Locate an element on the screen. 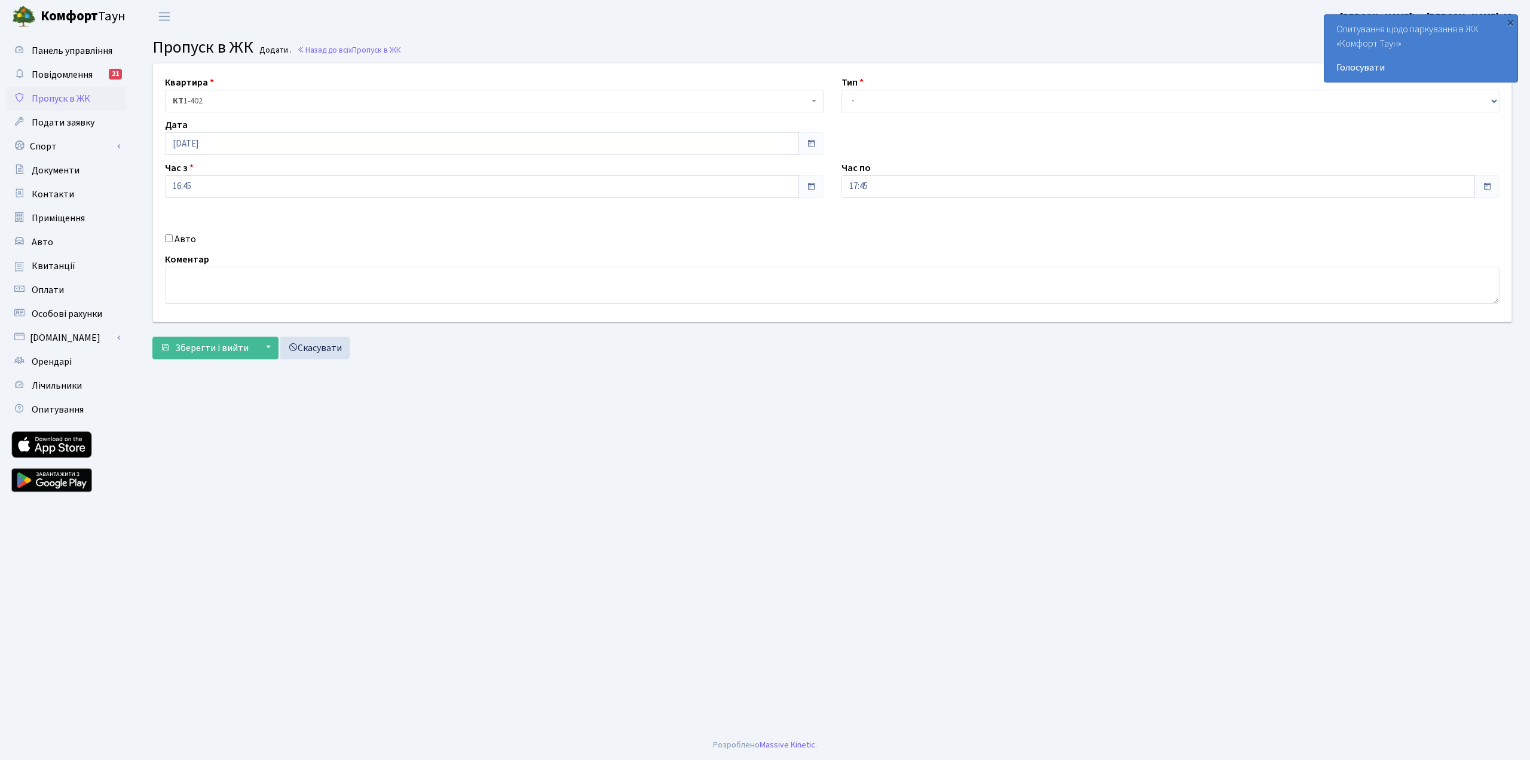  label: Час по is located at coordinates (856, 168).